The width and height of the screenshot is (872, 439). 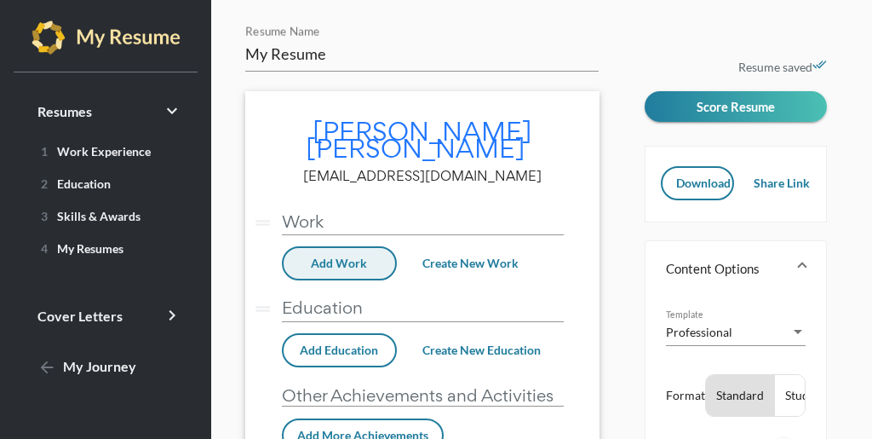 I want to click on button: Student, so click(x=806, y=395).